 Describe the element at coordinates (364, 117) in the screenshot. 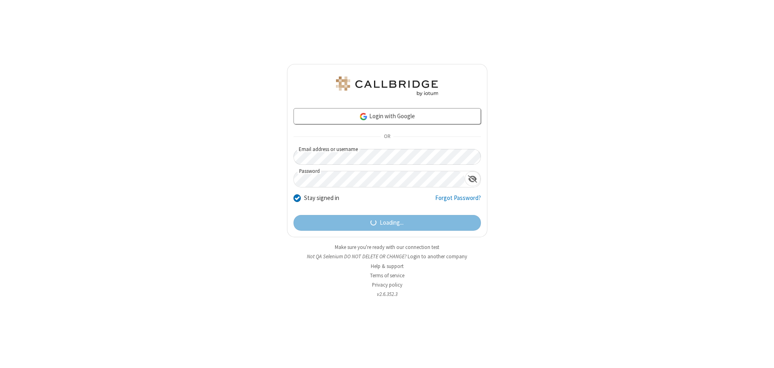

I see `img: google-icon.png` at that location.